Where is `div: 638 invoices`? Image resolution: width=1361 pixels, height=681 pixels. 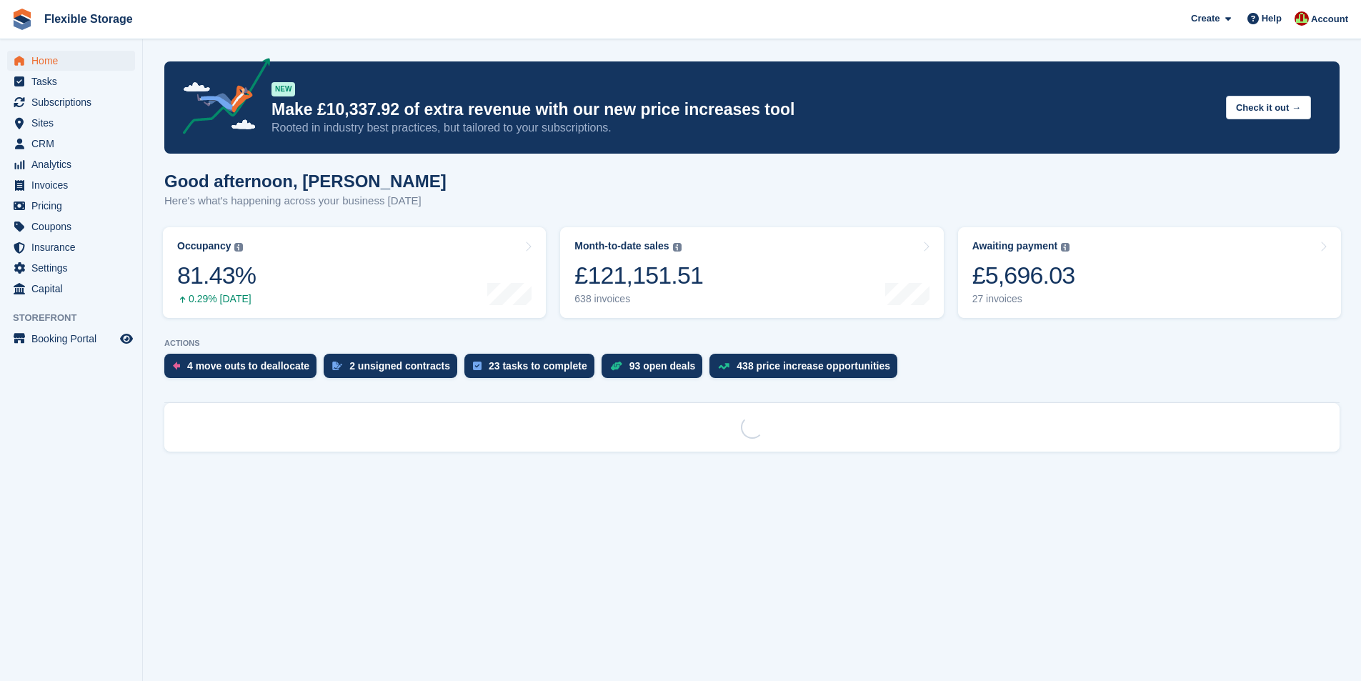
div: 638 invoices is located at coordinates (639, 299).